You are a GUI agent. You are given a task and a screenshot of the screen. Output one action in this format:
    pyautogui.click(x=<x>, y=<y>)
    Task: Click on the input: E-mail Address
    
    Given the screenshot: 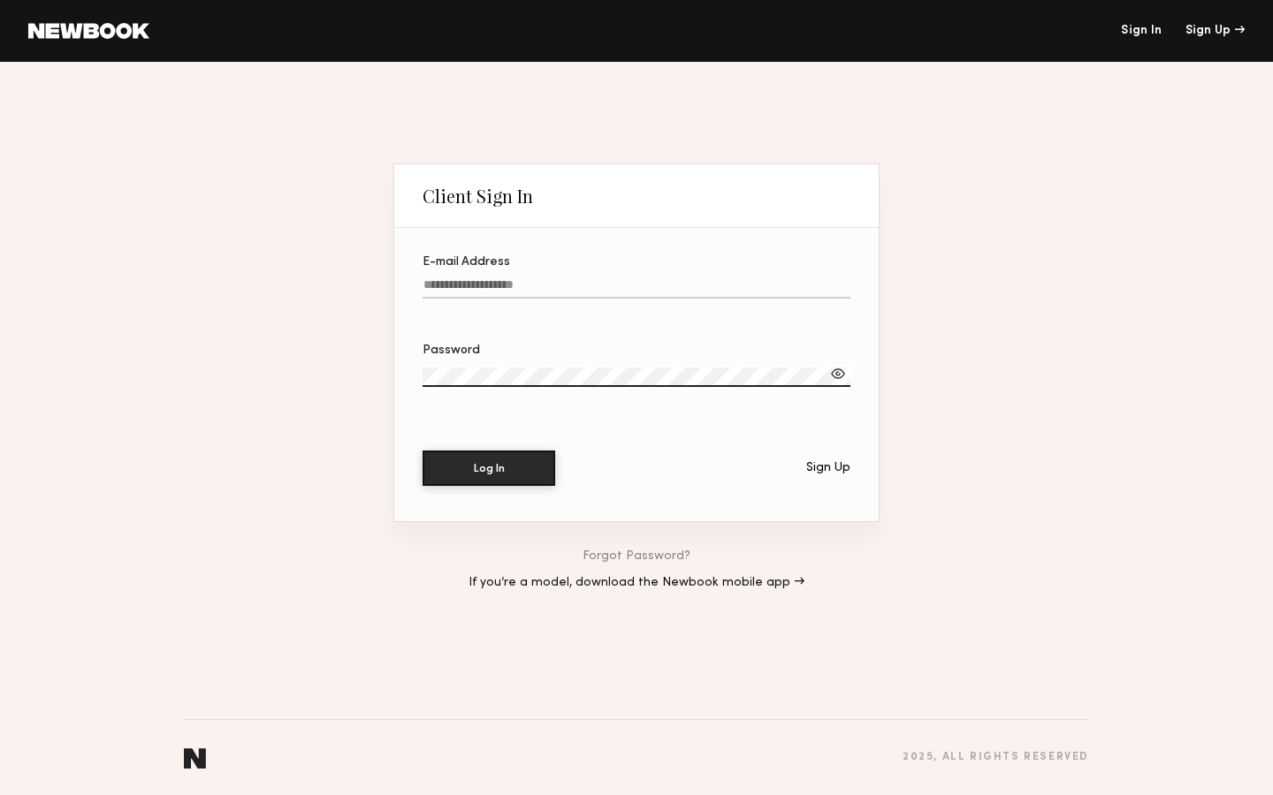 What is the action you would take?
    pyautogui.click(x=636, y=288)
    